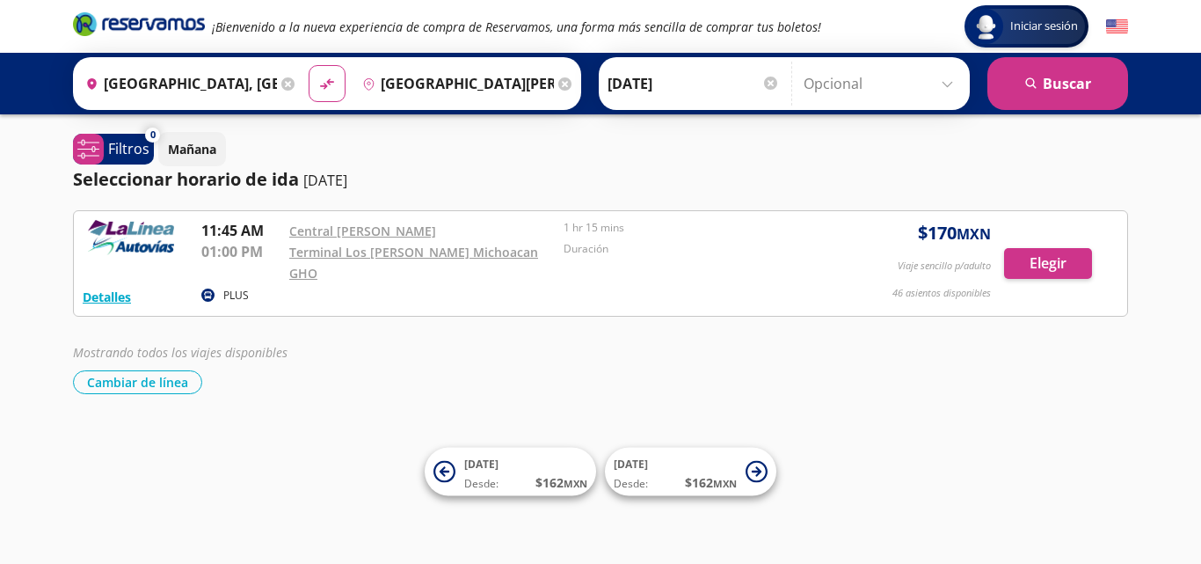 This screenshot has height=564, width=1201. What do you see at coordinates (1048, 263) in the screenshot?
I see `button: Elegir` at bounding box center [1048, 263].